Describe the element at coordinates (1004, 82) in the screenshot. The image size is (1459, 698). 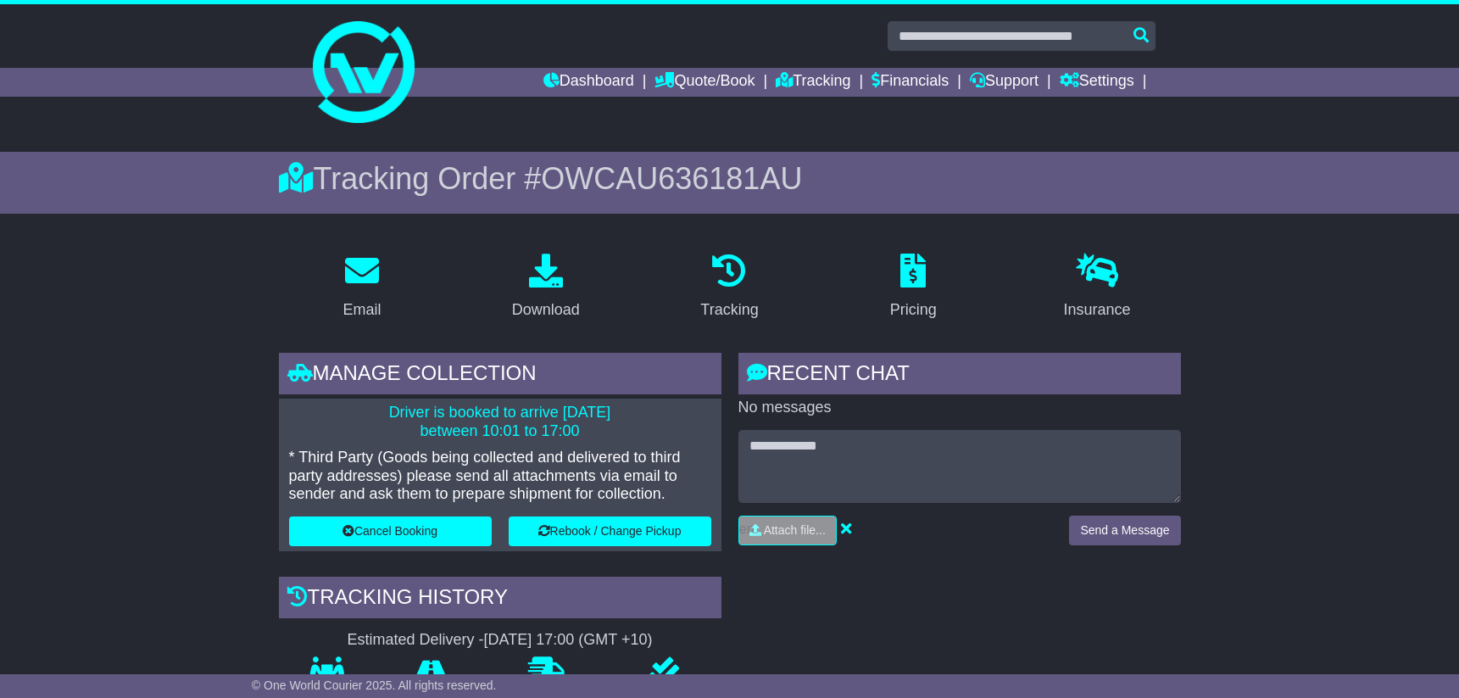
I see `a: Support` at that location.